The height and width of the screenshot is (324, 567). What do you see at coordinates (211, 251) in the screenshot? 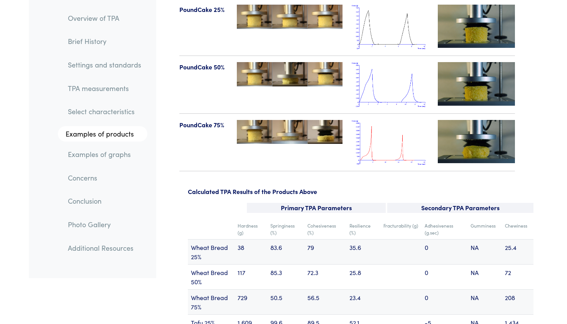
I see `td: Wheat Bread 25%` at bounding box center [211, 251].